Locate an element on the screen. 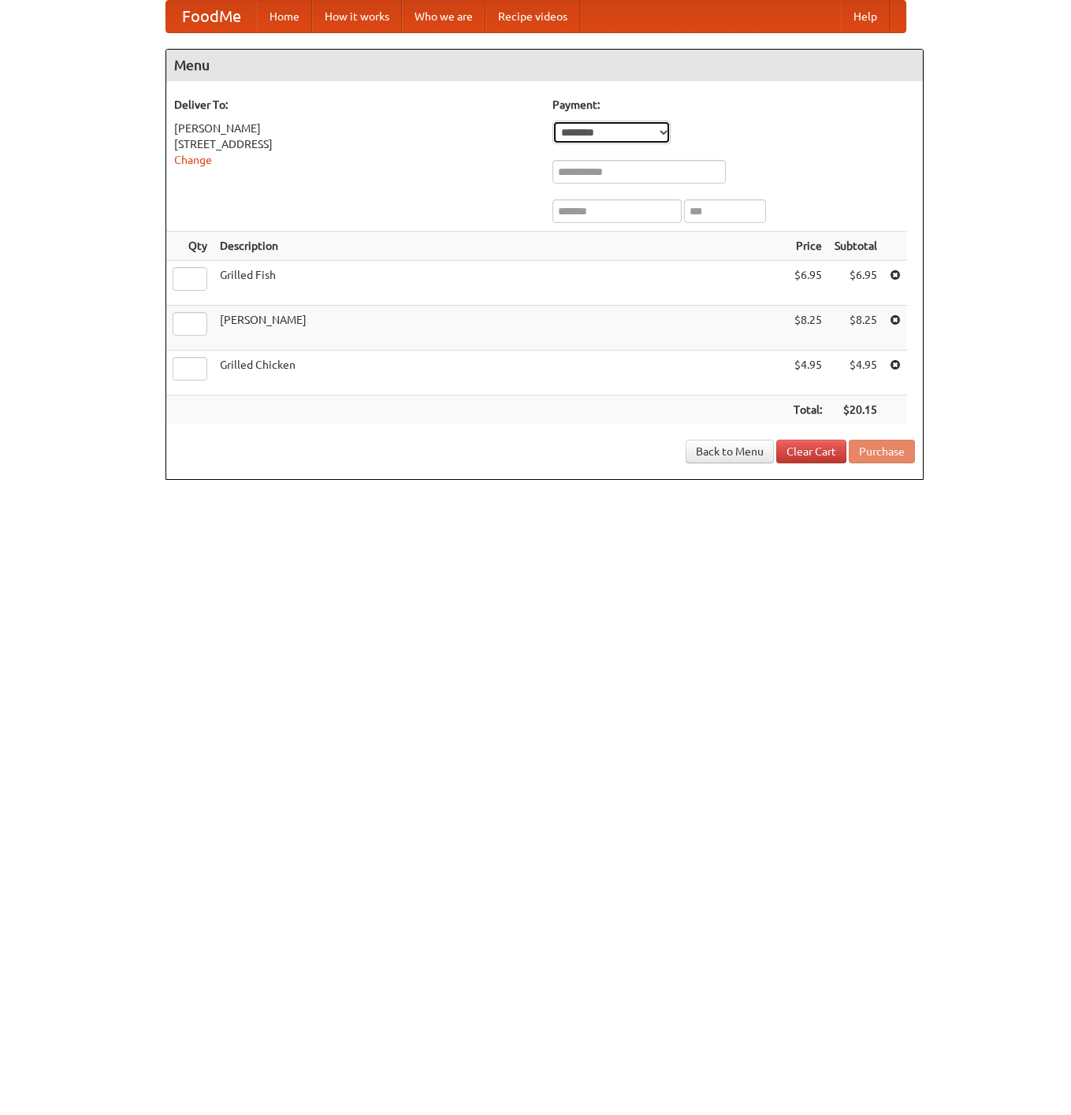 This screenshot has width=1071, height=1115. th: Description is located at coordinates (501, 246).